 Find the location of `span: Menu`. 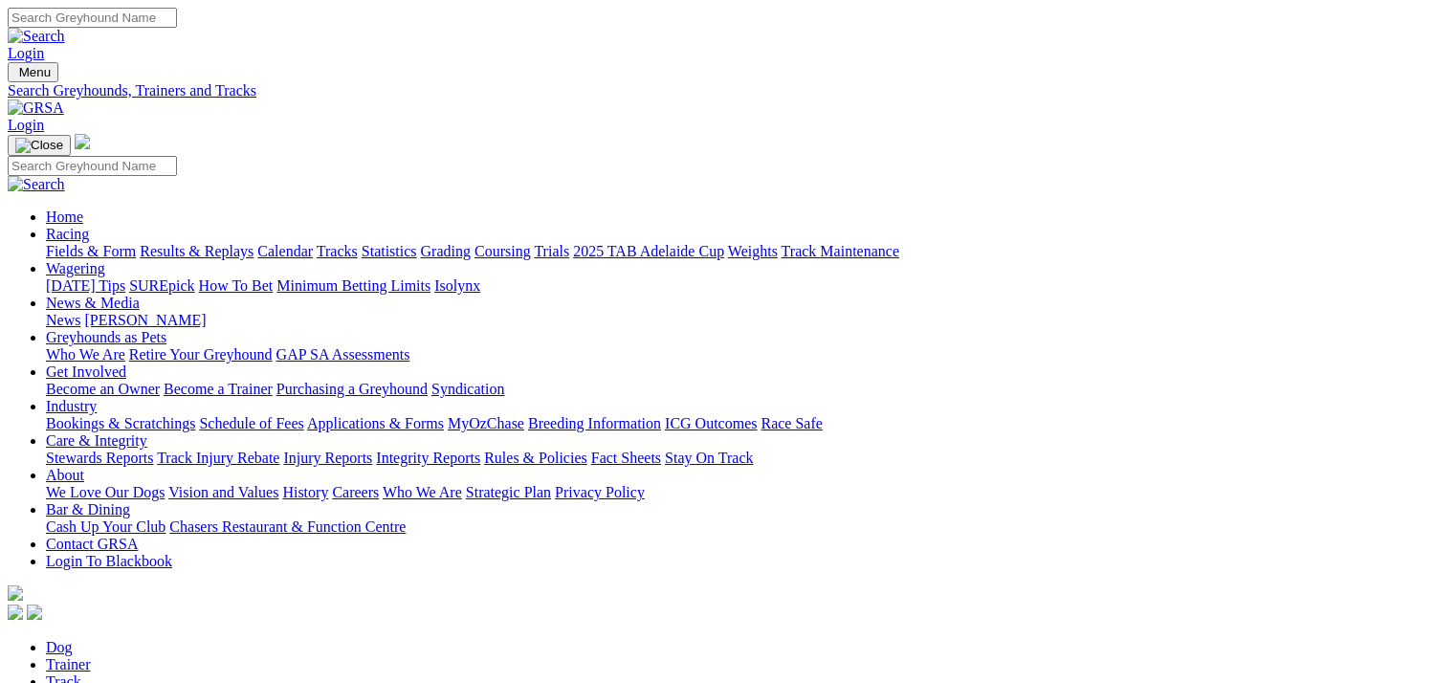

span: Menu is located at coordinates (34, 72).